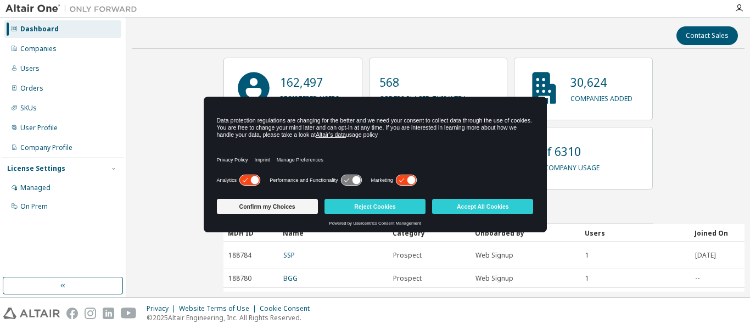  What do you see at coordinates (562, 166) in the screenshot?
I see `p: your company usage` at bounding box center [562, 166].